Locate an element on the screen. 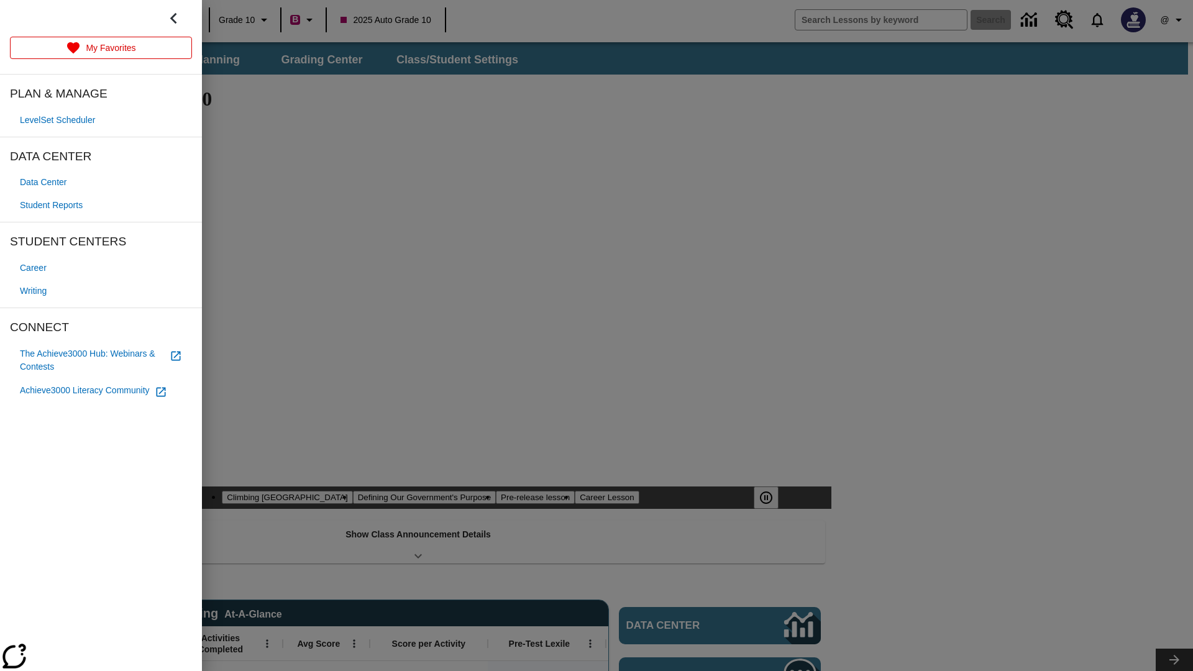 The width and height of the screenshot is (1193, 671). span: LevelSet Scheduler is located at coordinates (57, 120).